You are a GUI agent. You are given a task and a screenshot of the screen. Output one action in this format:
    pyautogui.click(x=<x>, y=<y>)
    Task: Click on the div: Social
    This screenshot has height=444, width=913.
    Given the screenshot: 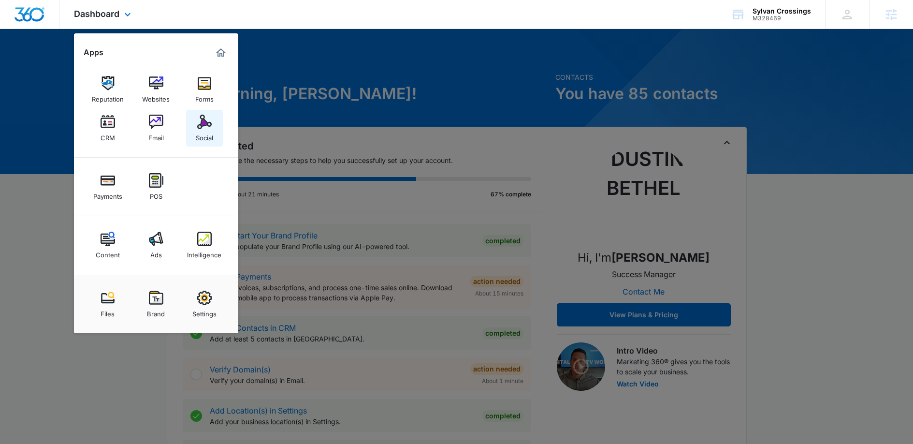 What is the action you would take?
    pyautogui.click(x=204, y=135)
    